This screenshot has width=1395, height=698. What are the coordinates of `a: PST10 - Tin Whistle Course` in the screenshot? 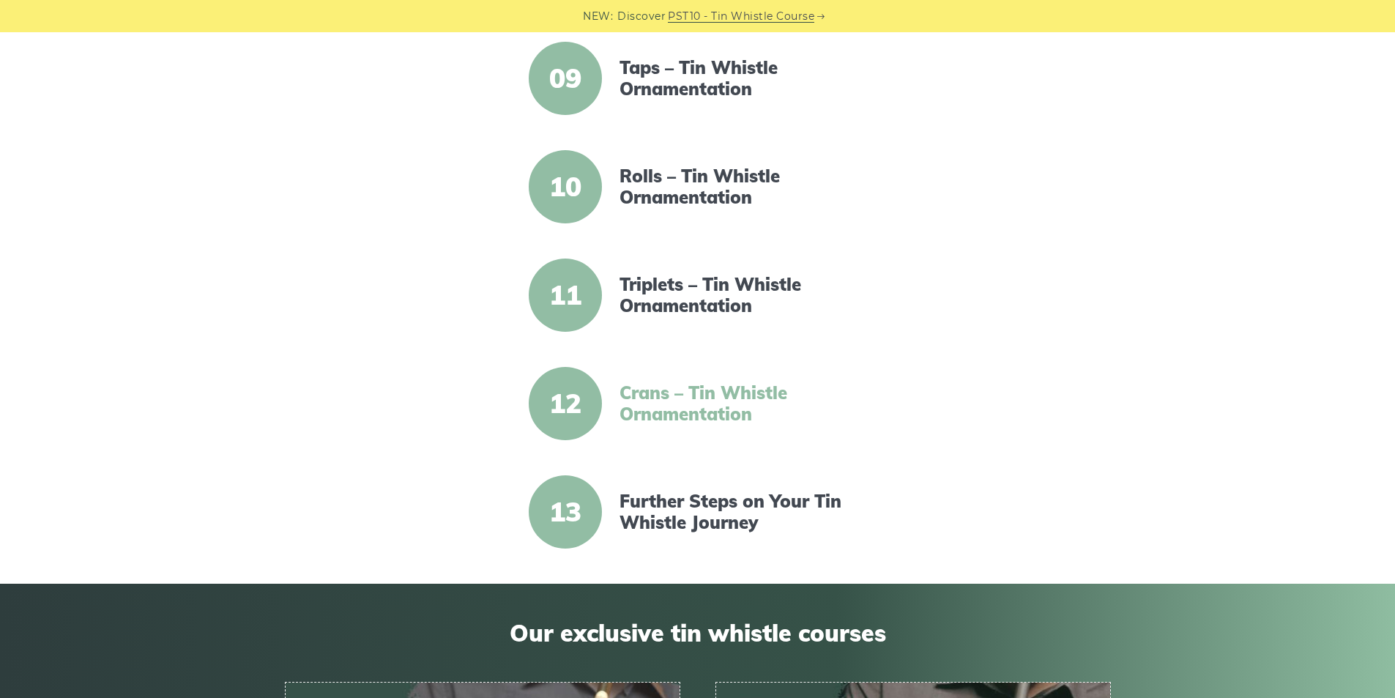 It's located at (741, 16).